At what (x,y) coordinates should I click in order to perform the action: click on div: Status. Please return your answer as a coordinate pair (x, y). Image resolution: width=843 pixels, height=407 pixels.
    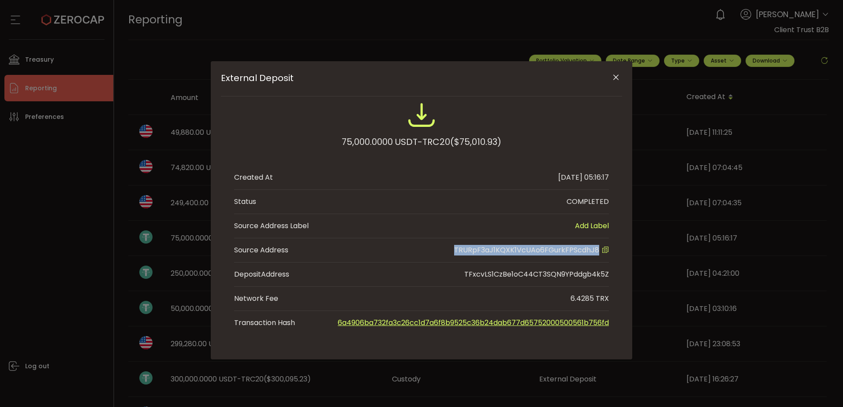
    Looking at the image, I should click on (245, 202).